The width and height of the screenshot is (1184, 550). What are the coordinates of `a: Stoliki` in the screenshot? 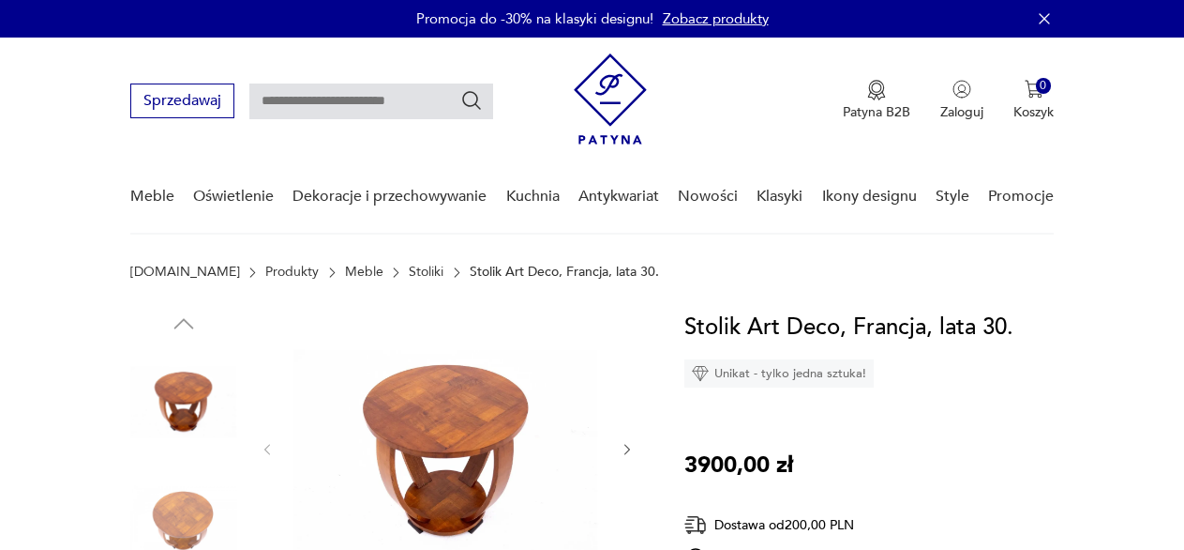 It's located at (426, 272).